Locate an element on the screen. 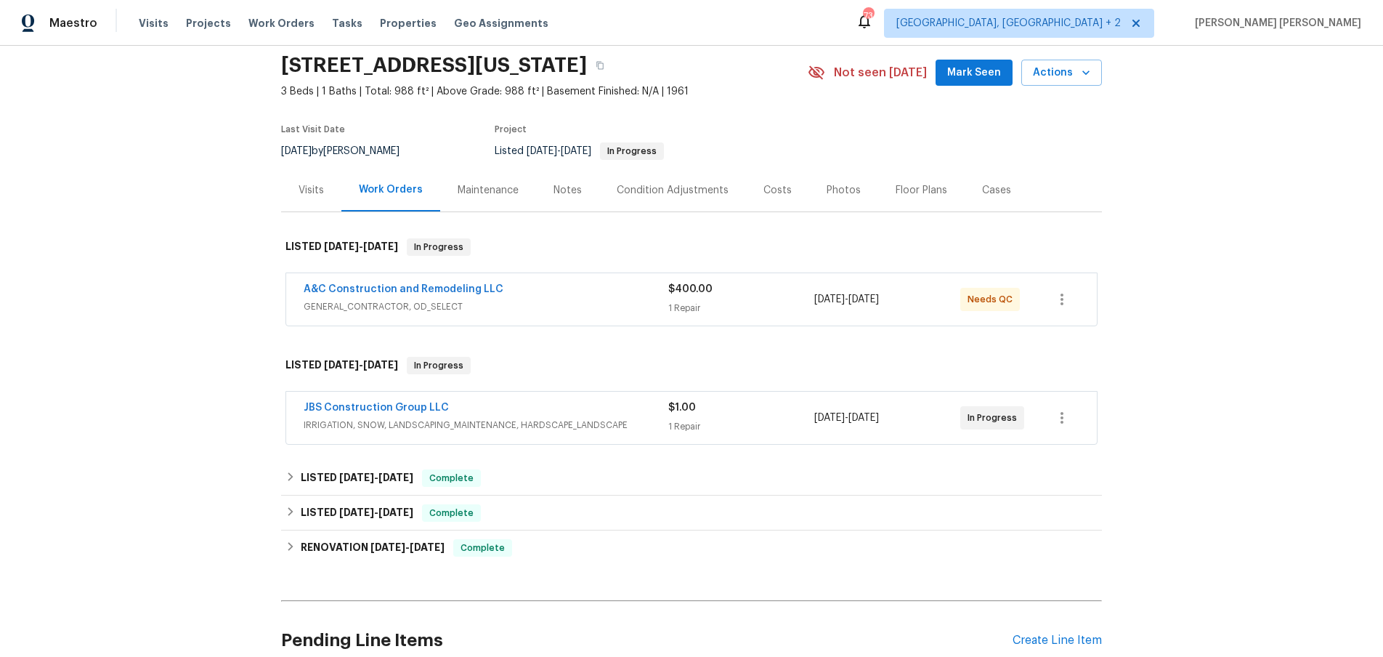  a: JBS Construction Group LLC is located at coordinates (376, 407).